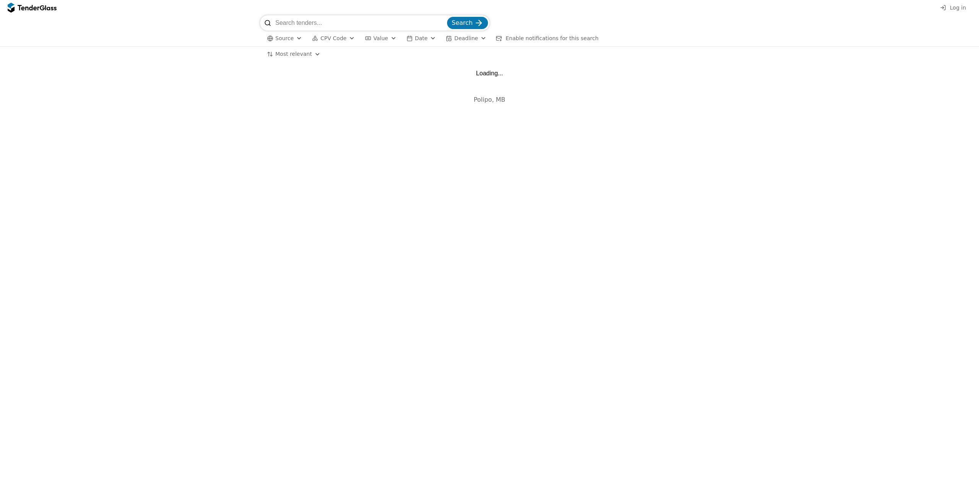 The height and width of the screenshot is (486, 979). Describe the element at coordinates (380, 38) in the screenshot. I see `button: Value` at that location.